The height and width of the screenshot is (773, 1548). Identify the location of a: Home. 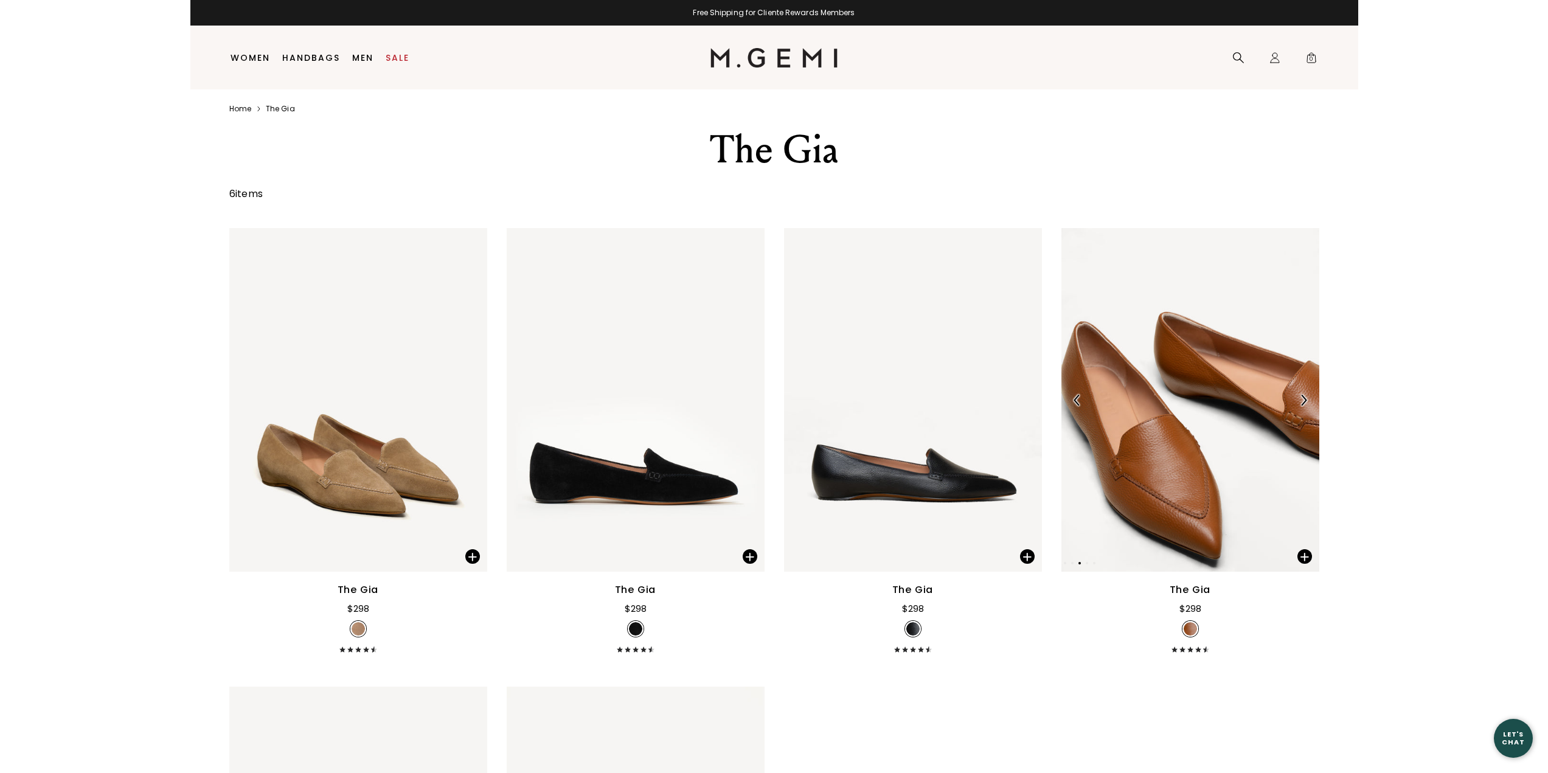
(240, 109).